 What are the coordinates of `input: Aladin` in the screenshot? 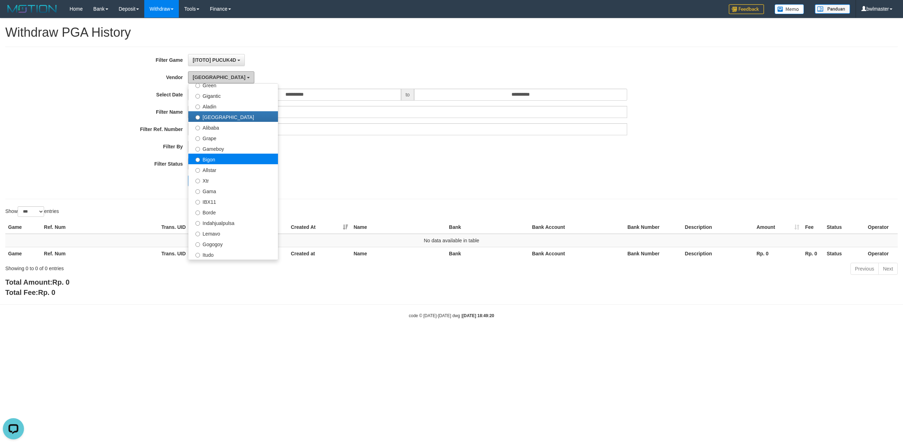 It's located at (198, 107).